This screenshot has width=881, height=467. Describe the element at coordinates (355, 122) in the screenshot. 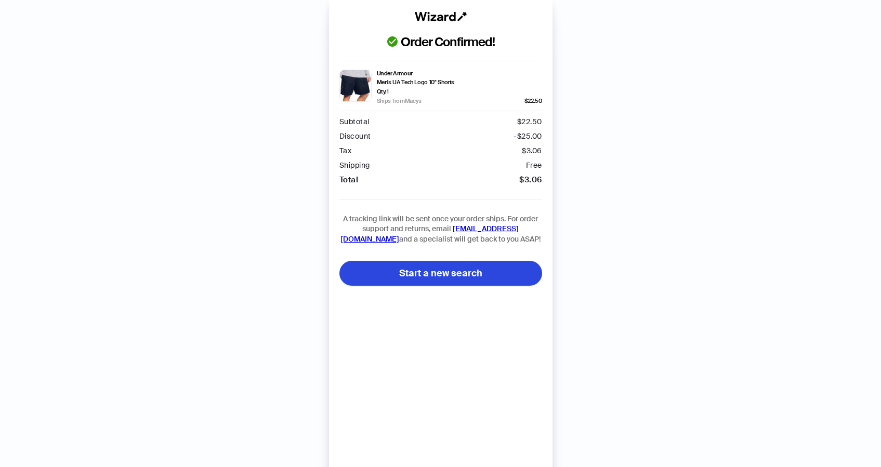

I see `div: Subtotal` at that location.